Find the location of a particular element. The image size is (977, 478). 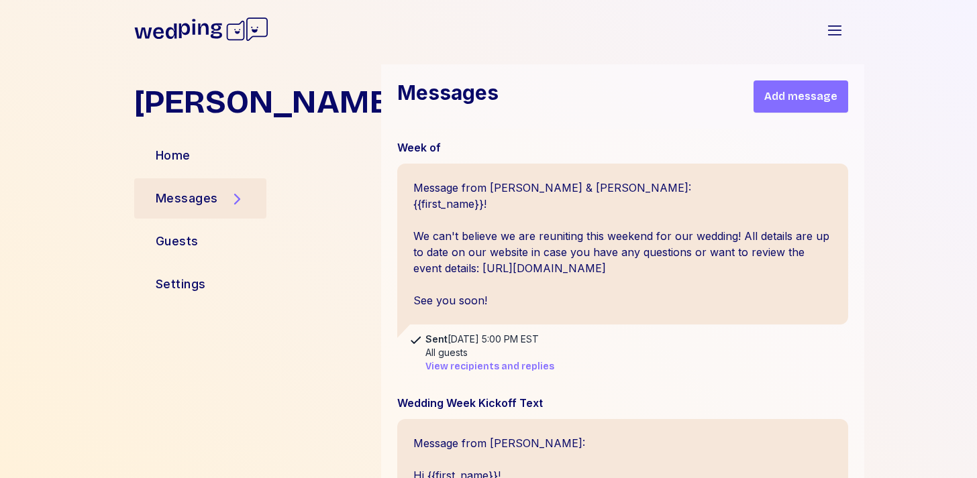

div: Settings is located at coordinates (180, 284).